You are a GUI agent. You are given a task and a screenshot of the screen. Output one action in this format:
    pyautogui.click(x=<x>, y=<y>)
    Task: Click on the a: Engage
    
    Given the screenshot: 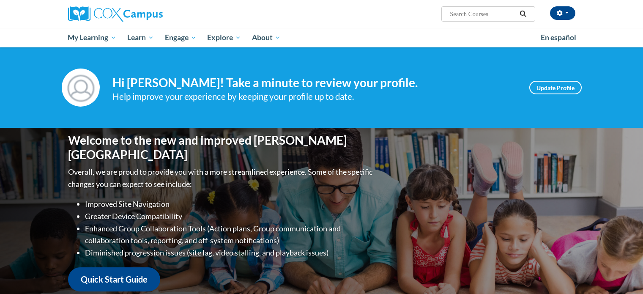 What is the action you would take?
    pyautogui.click(x=180, y=38)
    